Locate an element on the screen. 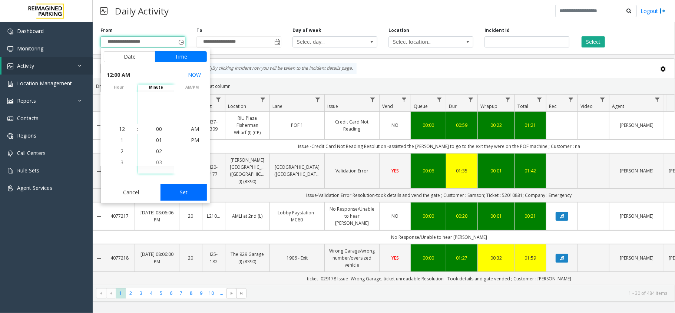 This screenshot has width=675, height=313. span: Wrapup is located at coordinates (489, 106).